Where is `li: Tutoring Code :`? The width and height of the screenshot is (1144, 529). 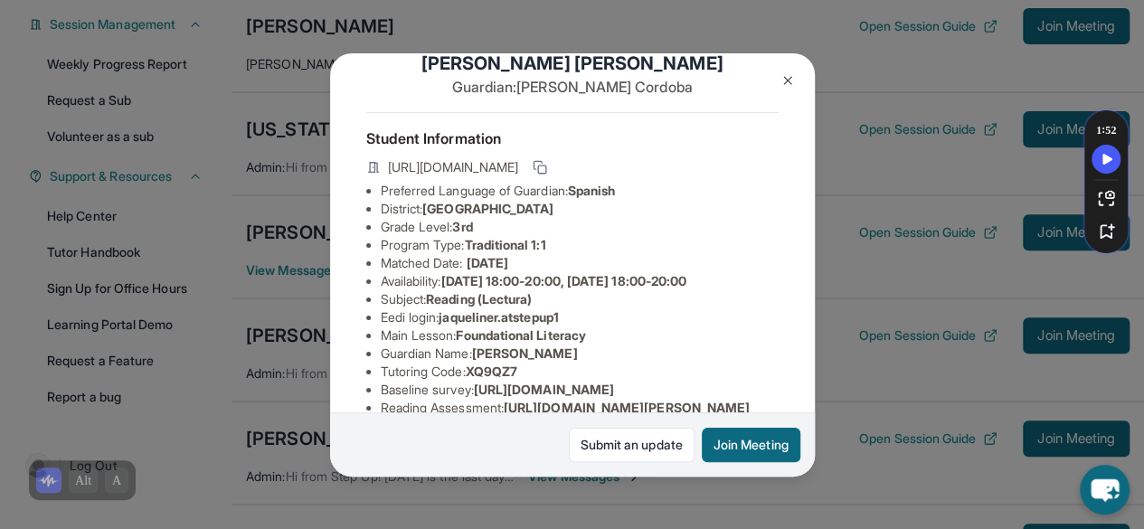 li: Tutoring Code : is located at coordinates (579, 372).